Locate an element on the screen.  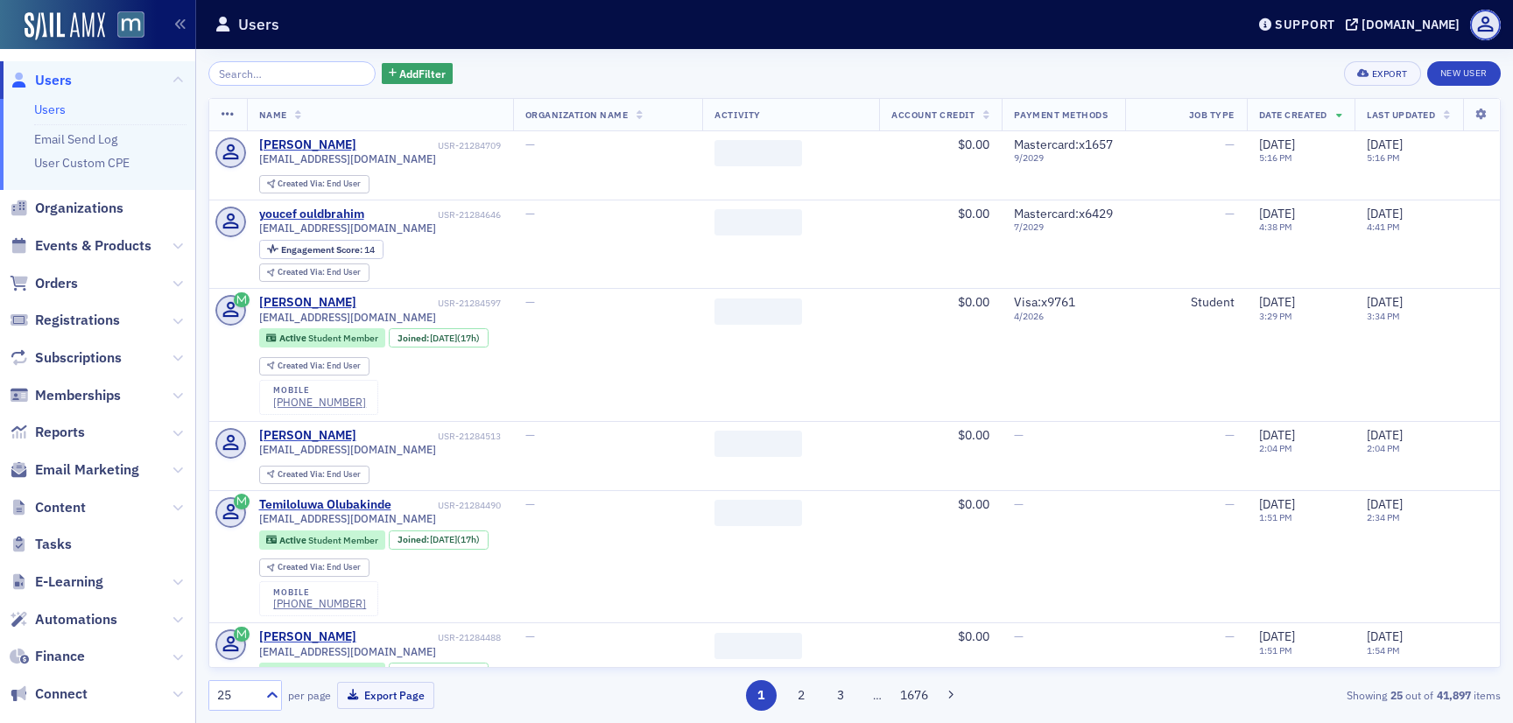
a: Email Marketing is located at coordinates (74, 470).